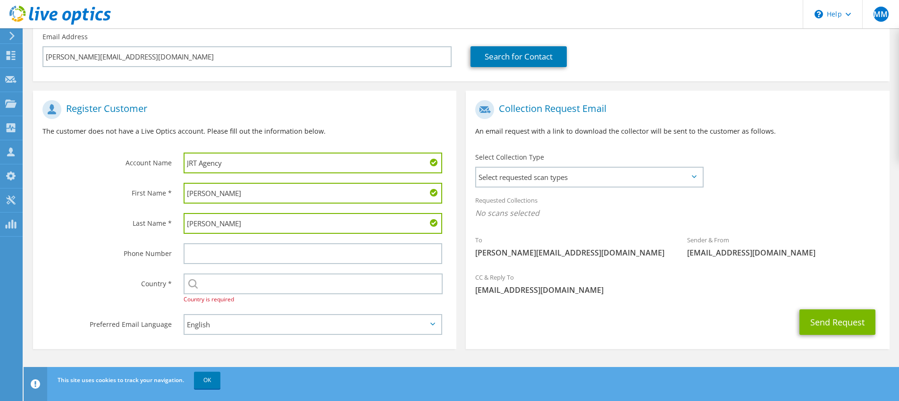  Describe the element at coordinates (510, 157) in the screenshot. I see `label: Select Collection Type` at that location.